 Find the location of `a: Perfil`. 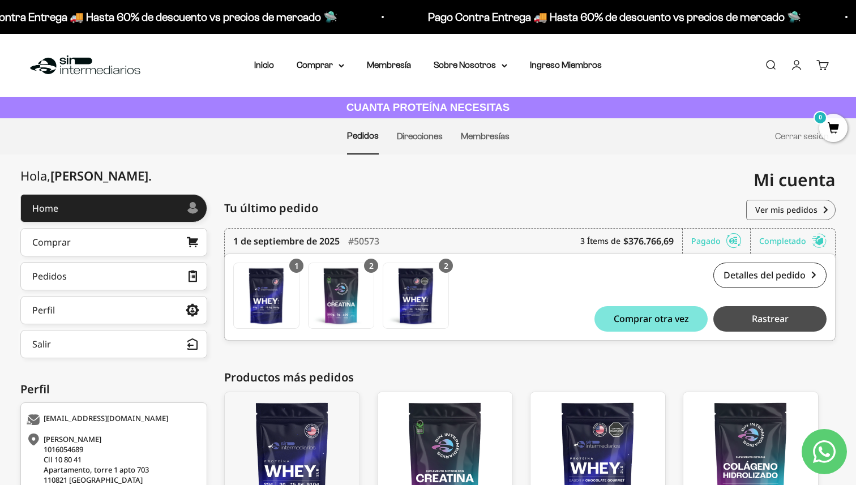

a: Perfil is located at coordinates (114, 310).